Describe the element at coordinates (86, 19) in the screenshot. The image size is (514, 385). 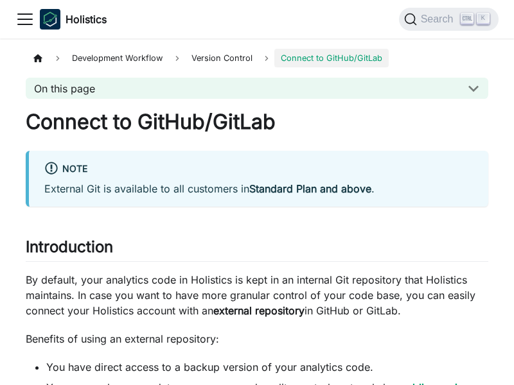
I see `b: Holistics` at that location.